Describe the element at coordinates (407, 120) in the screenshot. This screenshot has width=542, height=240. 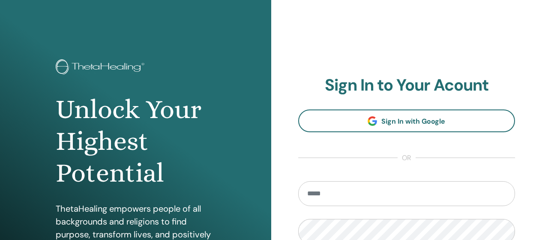
I see `a: Sign In with Google` at that location.